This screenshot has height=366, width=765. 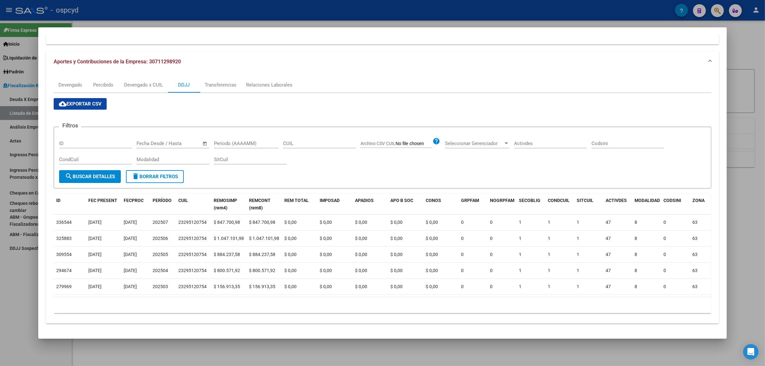 I want to click on datatable-header-cell: PERÍODO, so click(x=163, y=204).